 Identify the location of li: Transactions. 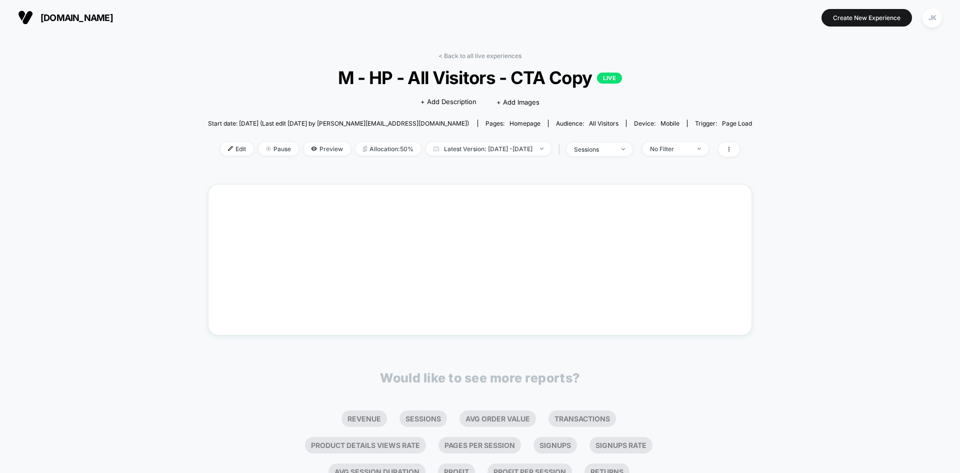
(582, 418).